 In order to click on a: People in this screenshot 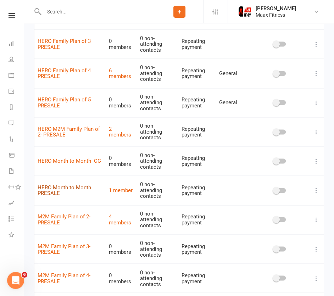, I will do `click(16, 60)`.